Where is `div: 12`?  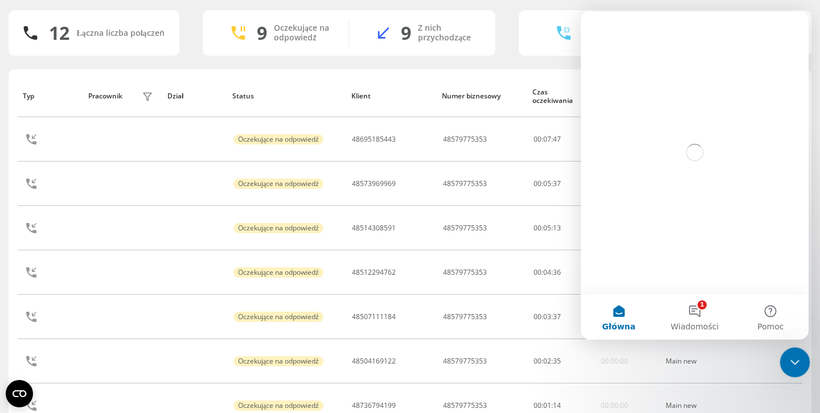
div: 12 is located at coordinates (59, 33).